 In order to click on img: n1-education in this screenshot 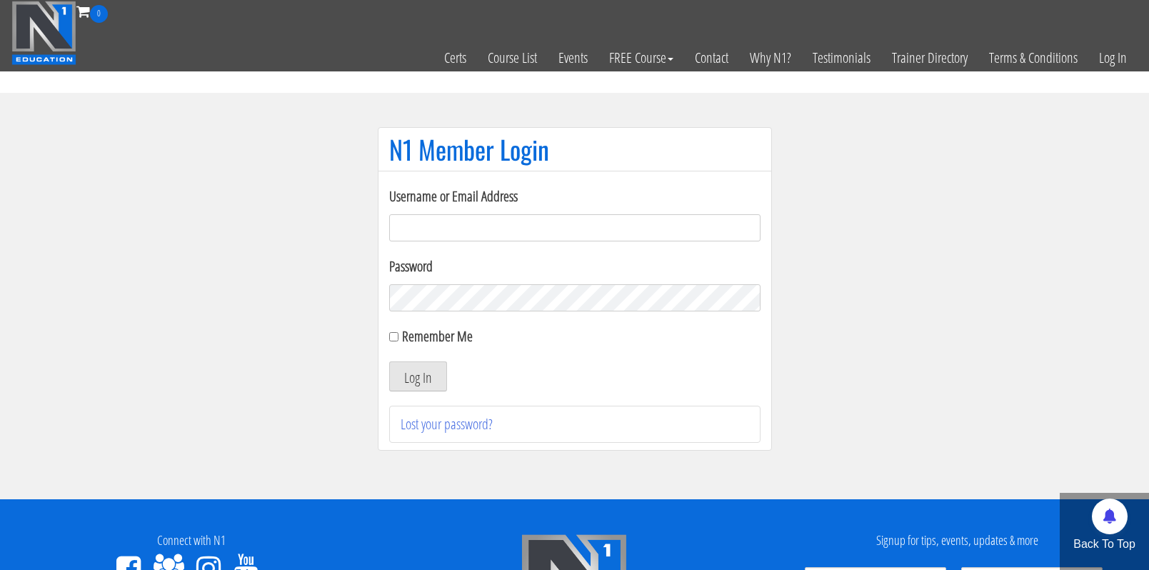, I will do `click(44, 33)`.